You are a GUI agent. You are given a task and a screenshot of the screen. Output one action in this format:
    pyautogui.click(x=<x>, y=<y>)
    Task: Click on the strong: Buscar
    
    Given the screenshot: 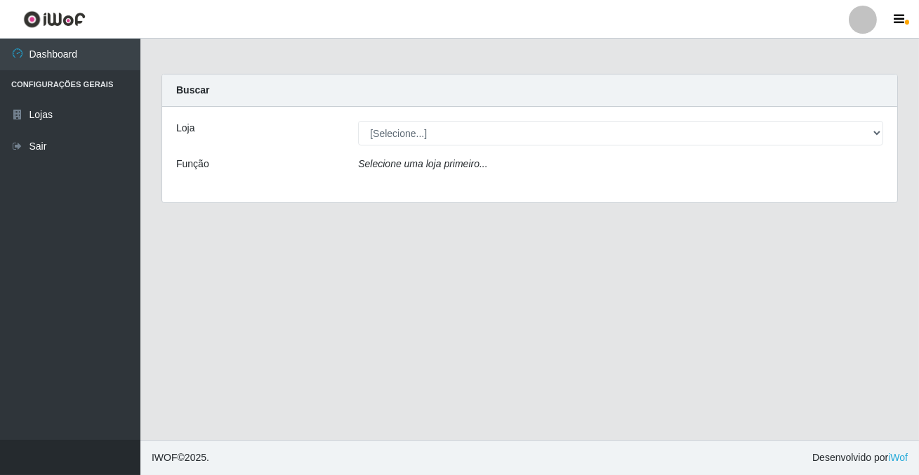 What is the action you would take?
    pyautogui.click(x=192, y=90)
    